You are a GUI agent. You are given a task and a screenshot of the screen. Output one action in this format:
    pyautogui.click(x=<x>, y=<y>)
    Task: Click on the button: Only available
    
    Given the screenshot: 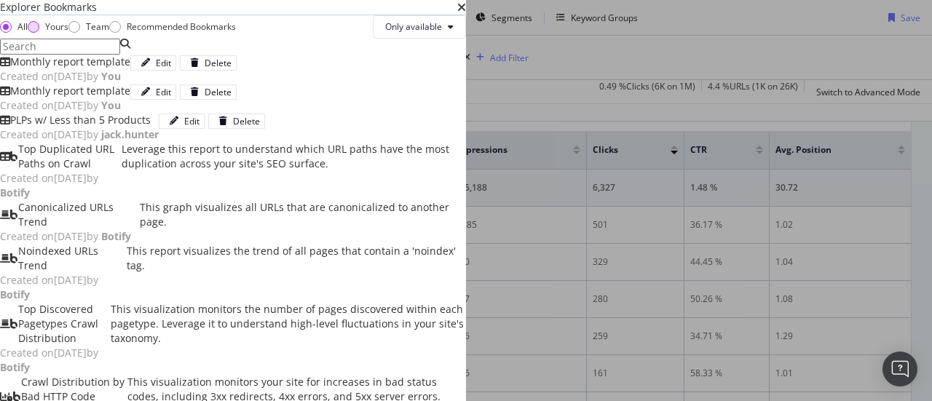 What is the action you would take?
    pyautogui.click(x=419, y=27)
    